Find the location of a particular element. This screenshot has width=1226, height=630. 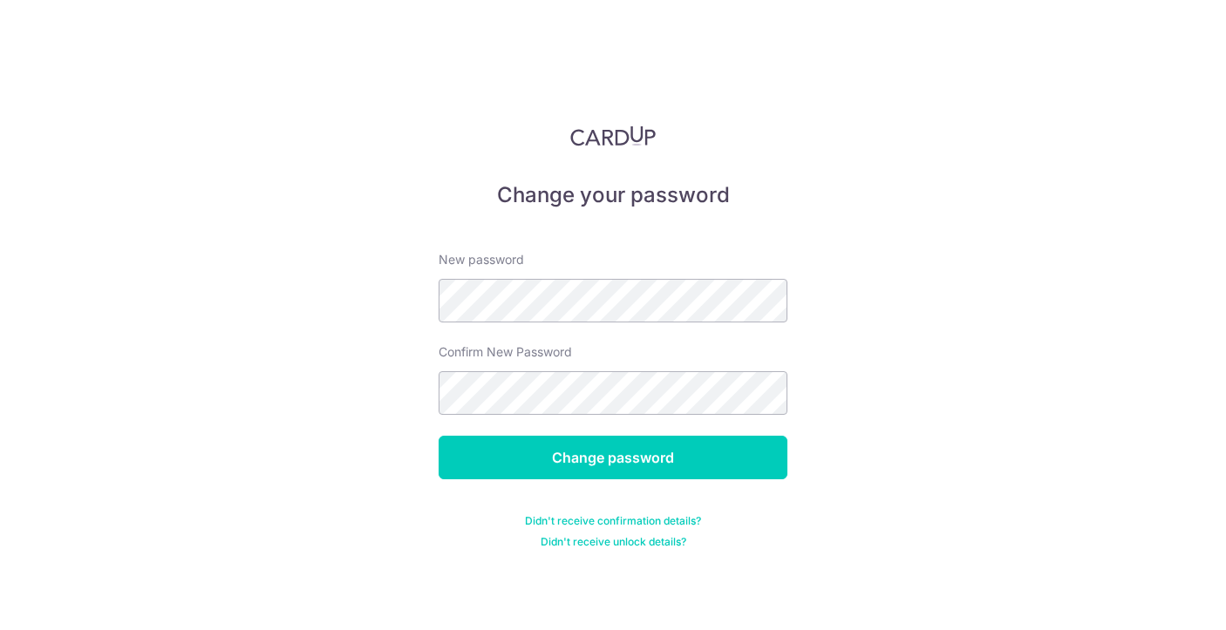

label: New password is located at coordinates (481, 260).